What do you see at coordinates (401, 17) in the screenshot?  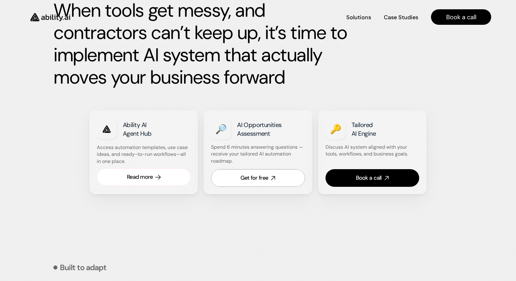 I see `a: Case Studies` at bounding box center [401, 17].